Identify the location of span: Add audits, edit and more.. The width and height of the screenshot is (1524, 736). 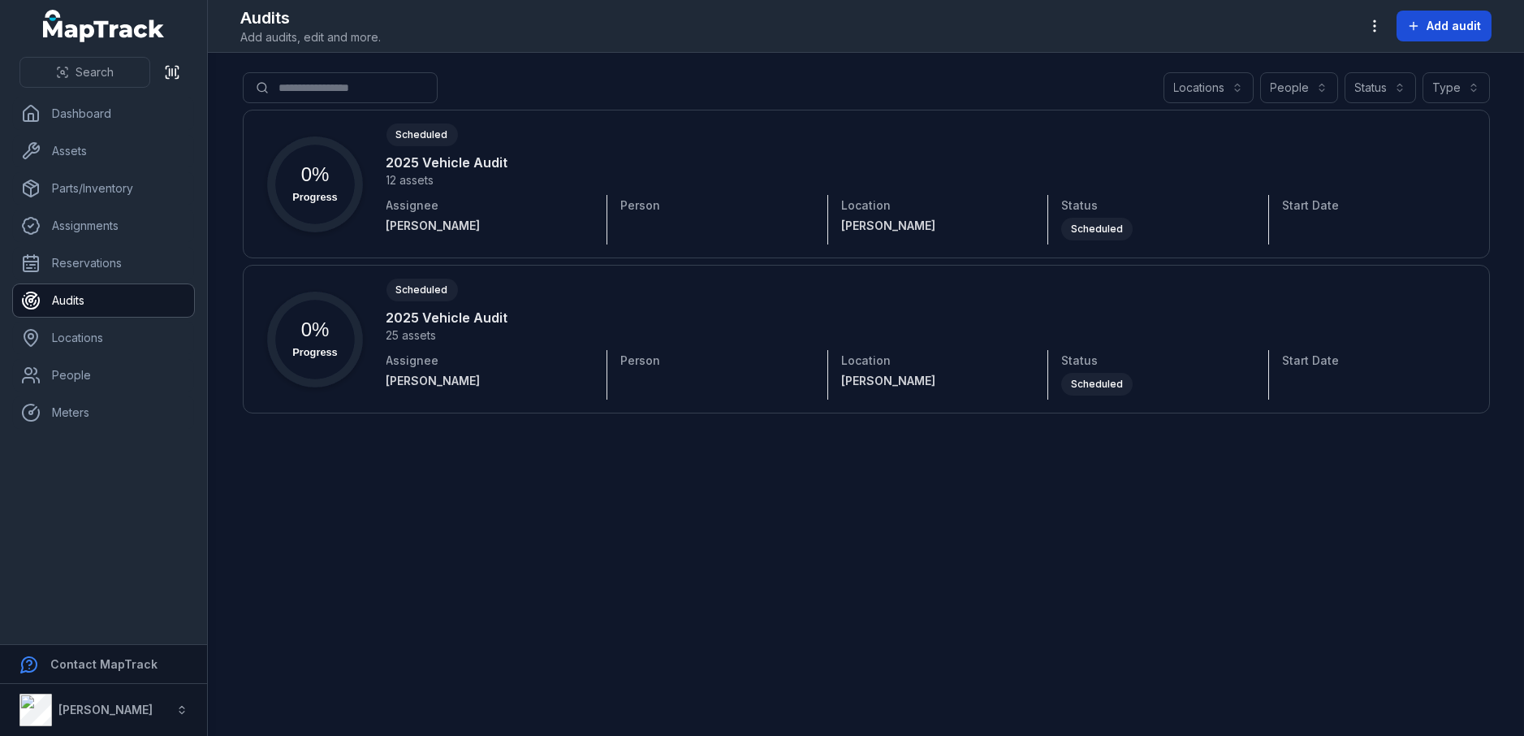
(310, 37).